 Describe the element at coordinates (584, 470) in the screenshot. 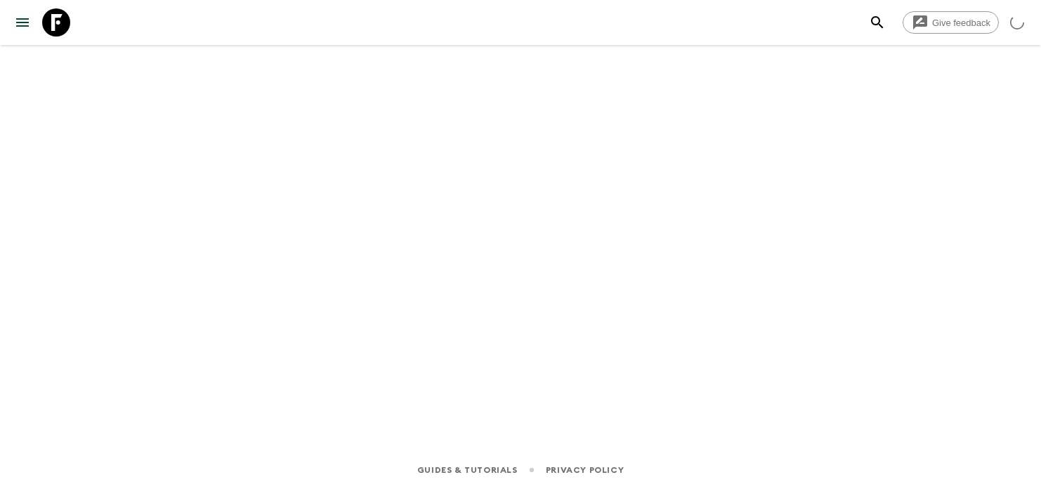

I see `a: Privacy Policy` at that location.